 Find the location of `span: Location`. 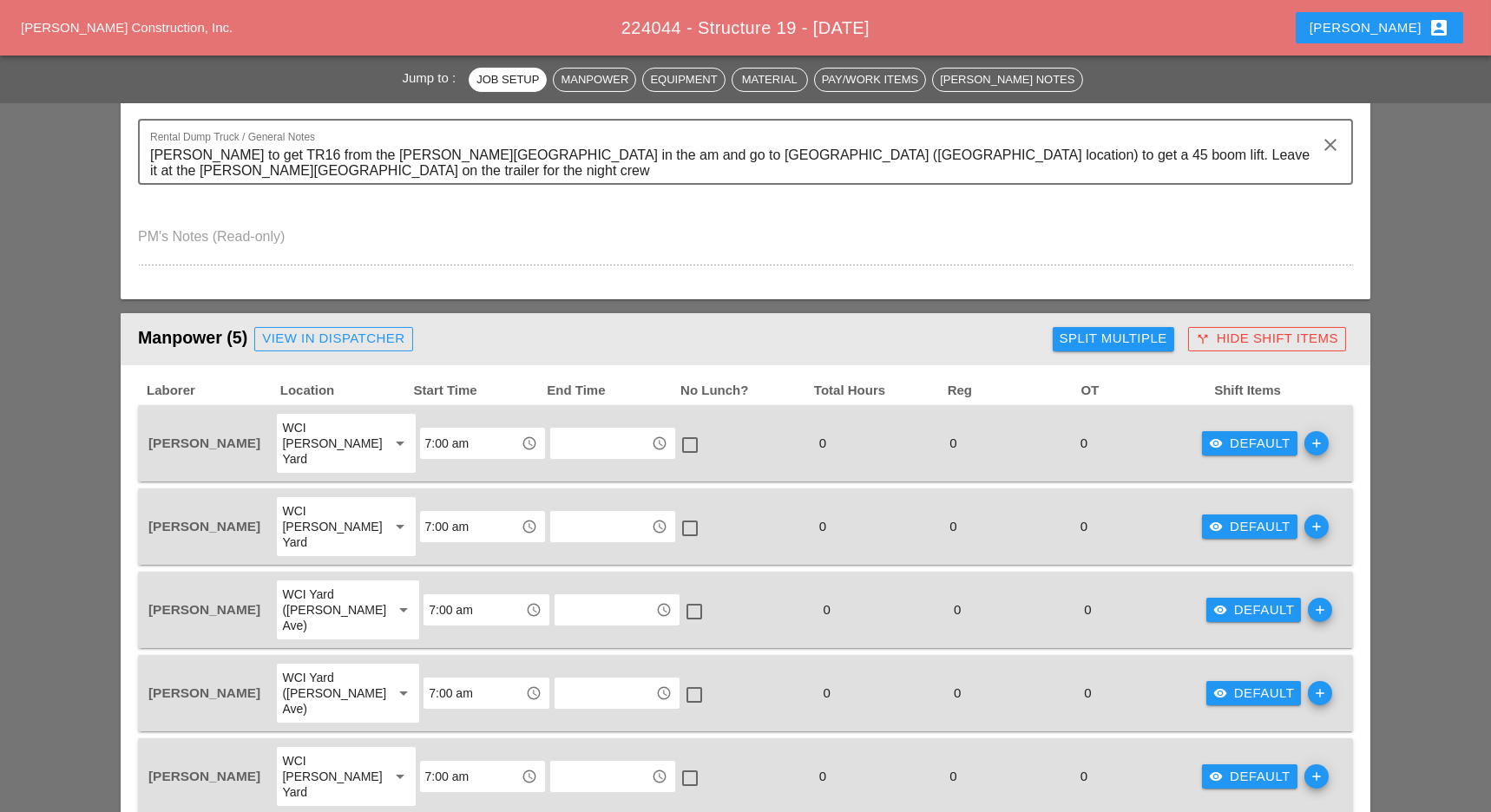

span: Location is located at coordinates (345, 391).